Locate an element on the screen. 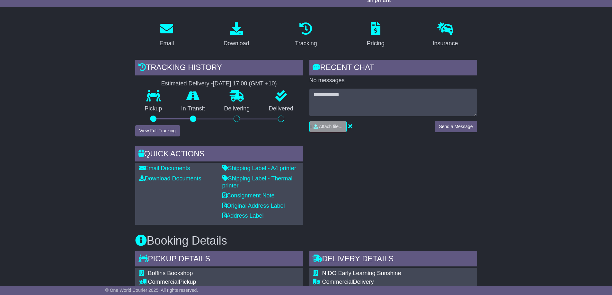  div: Delivery Details is located at coordinates (393, 260).